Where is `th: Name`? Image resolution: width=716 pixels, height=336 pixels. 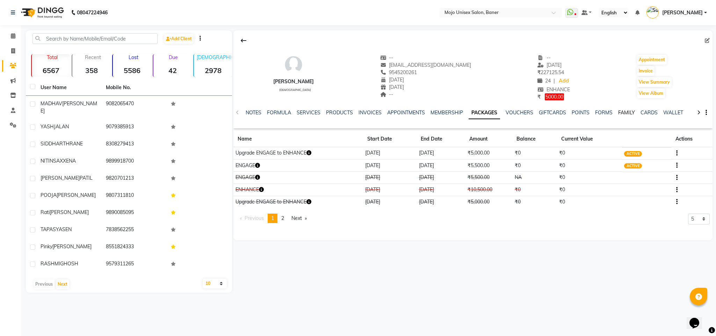 th: Name is located at coordinates (298, 139).